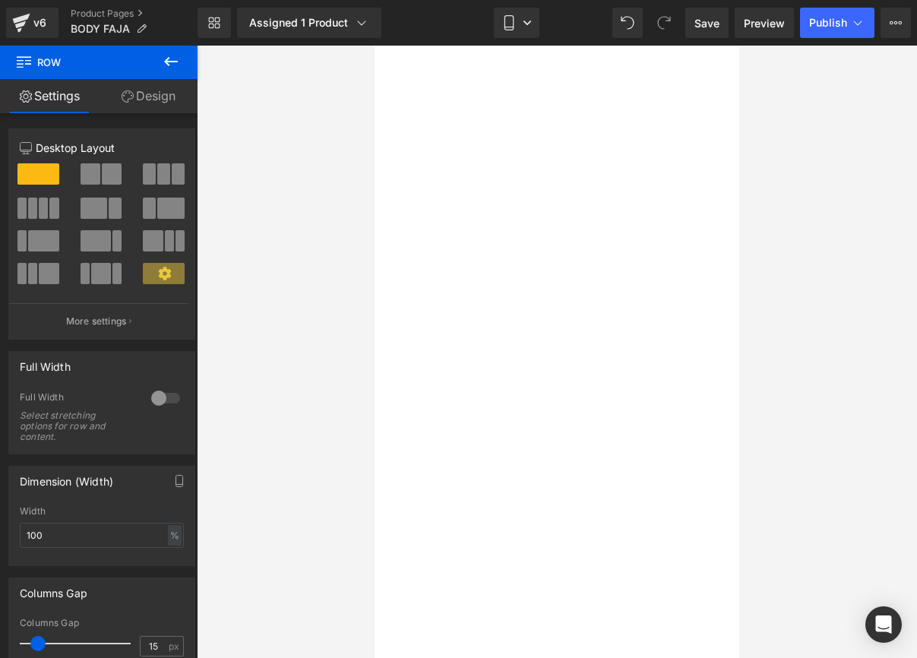 Image resolution: width=917 pixels, height=658 pixels. I want to click on span: Save, so click(707, 23).